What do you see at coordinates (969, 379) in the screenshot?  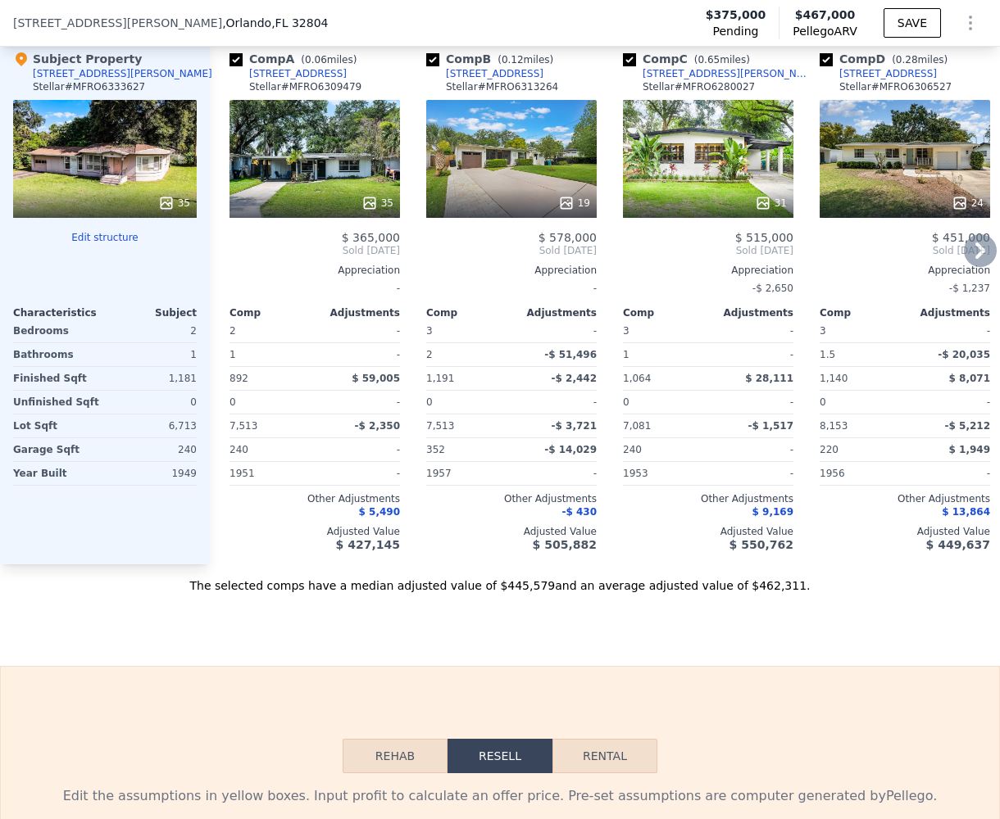 I see `span: $ 8,071` at bounding box center [969, 379].